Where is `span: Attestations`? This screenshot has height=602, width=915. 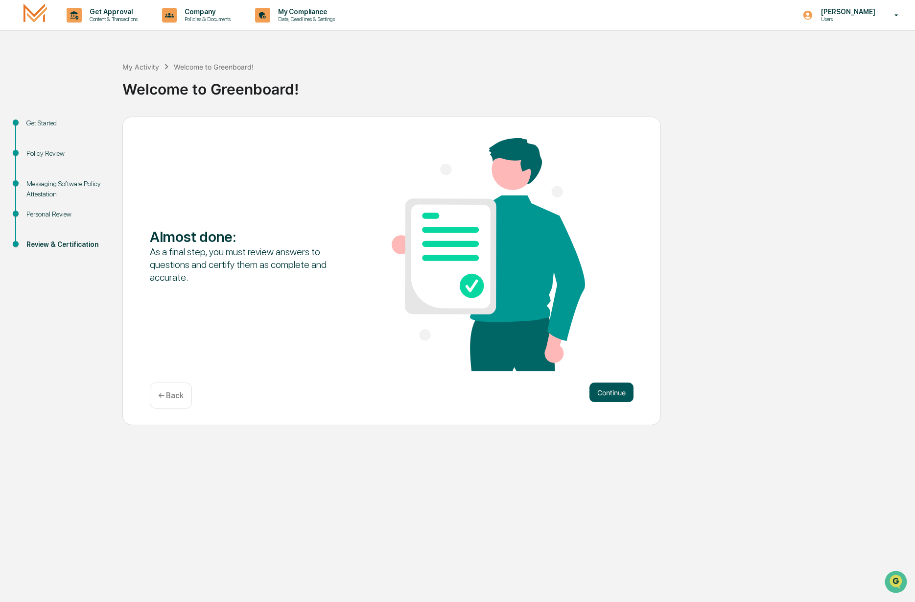 span: Attestations is located at coordinates (101, 128).